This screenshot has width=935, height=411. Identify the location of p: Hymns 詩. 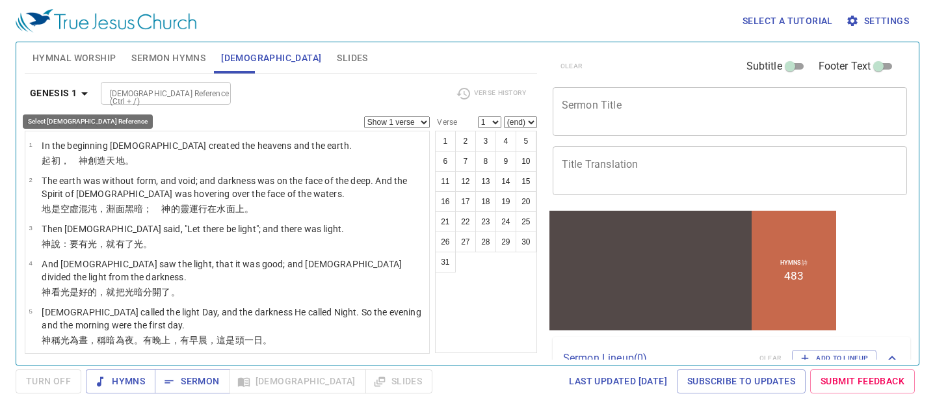
(247, 54).